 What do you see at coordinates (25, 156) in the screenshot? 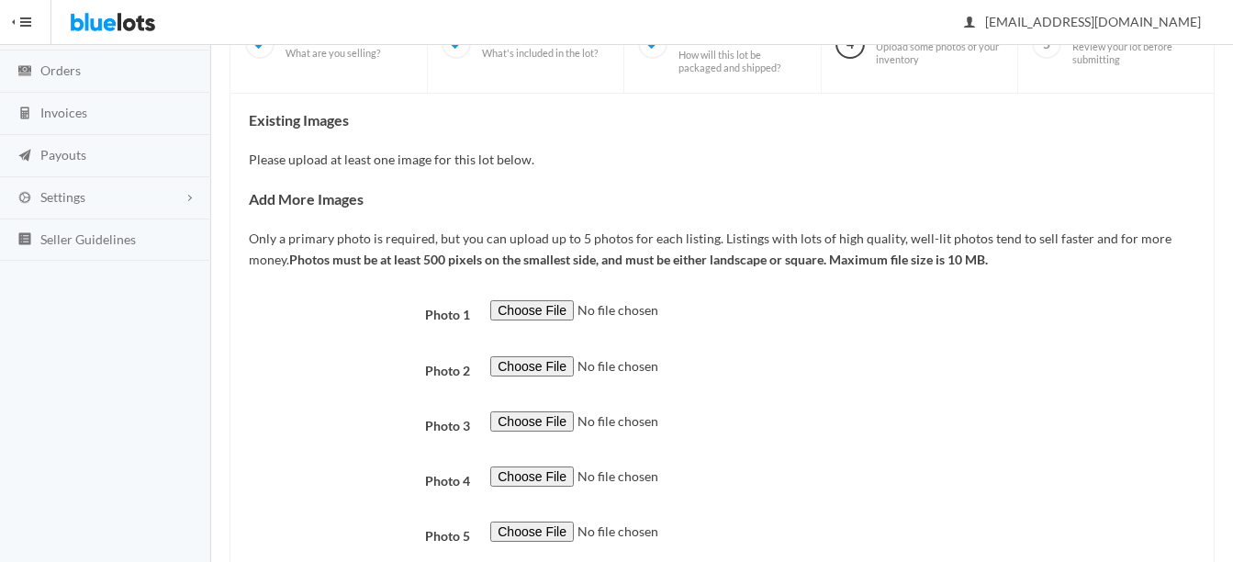
I see `ion-icon: paper plane` at bounding box center [25, 156].